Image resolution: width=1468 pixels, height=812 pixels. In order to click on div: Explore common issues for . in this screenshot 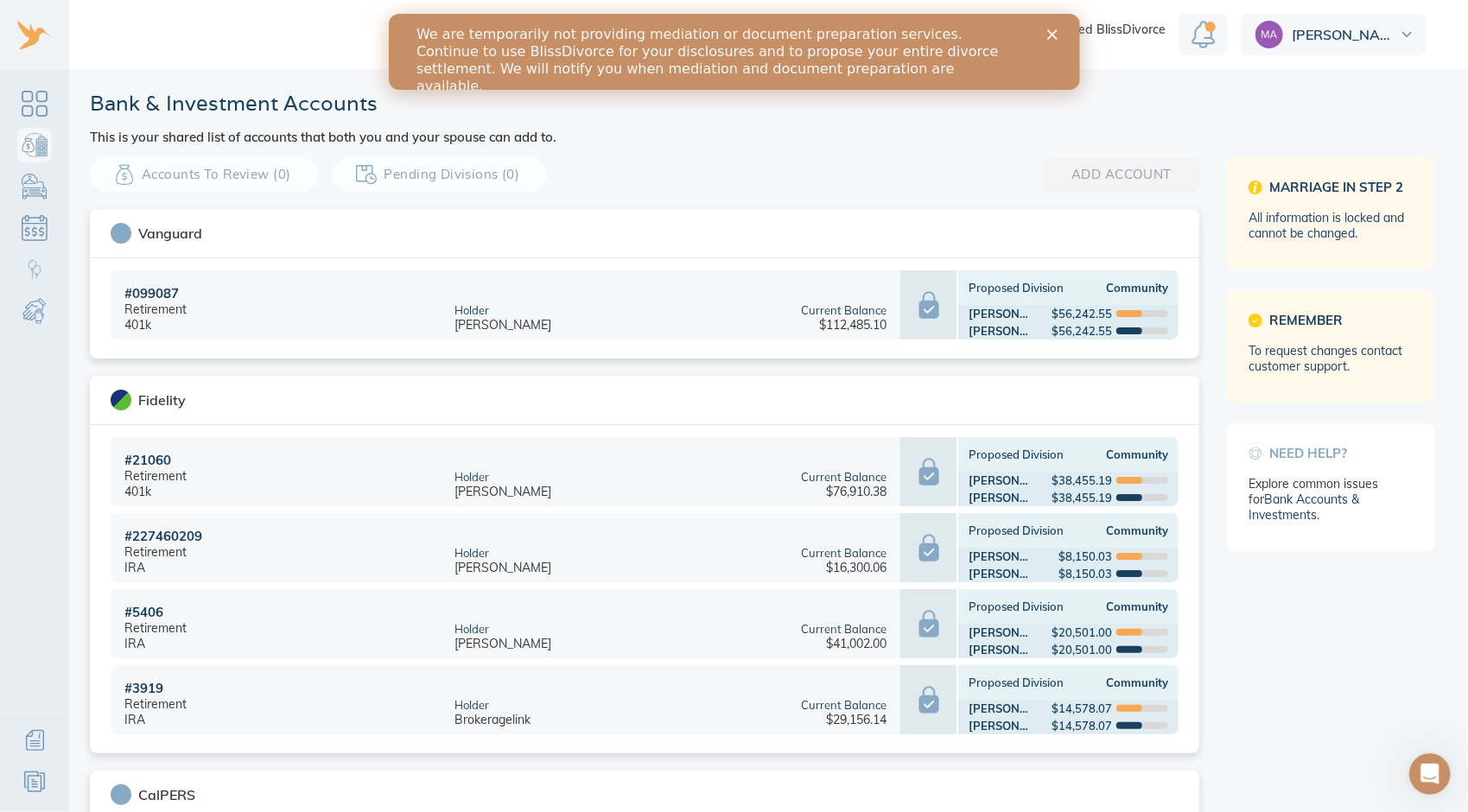, I will do `click(1331, 500)`.